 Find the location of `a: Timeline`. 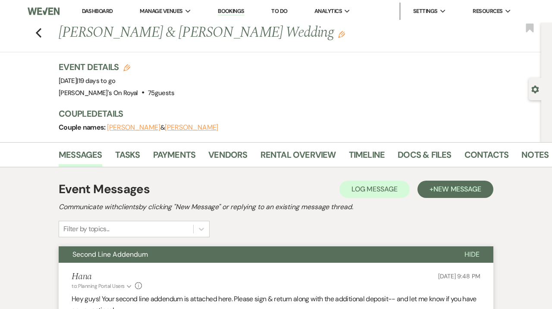

a: Timeline is located at coordinates (367, 157).